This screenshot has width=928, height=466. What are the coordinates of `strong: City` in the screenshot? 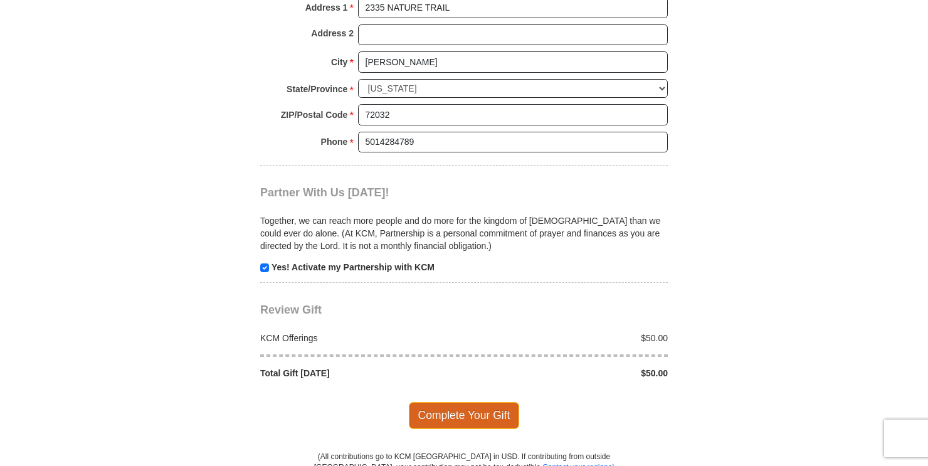 It's located at (339, 62).